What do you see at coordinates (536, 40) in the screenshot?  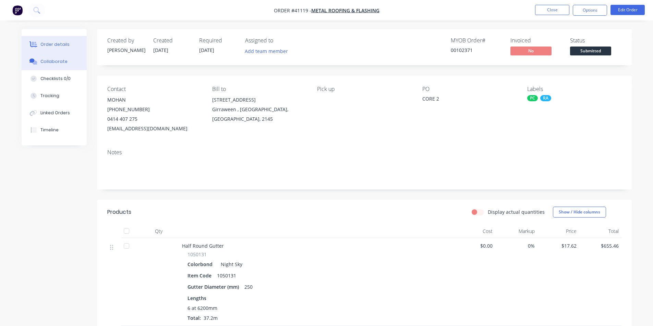 I see `div: Invoiced` at bounding box center [536, 40].